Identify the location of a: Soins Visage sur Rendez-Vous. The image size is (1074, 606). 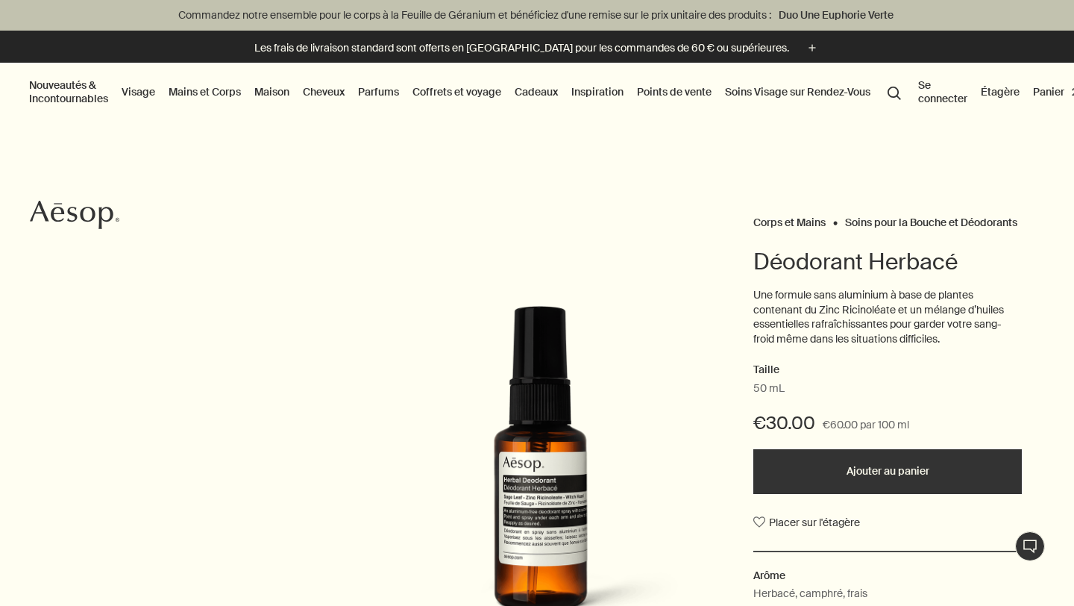
(798, 92).